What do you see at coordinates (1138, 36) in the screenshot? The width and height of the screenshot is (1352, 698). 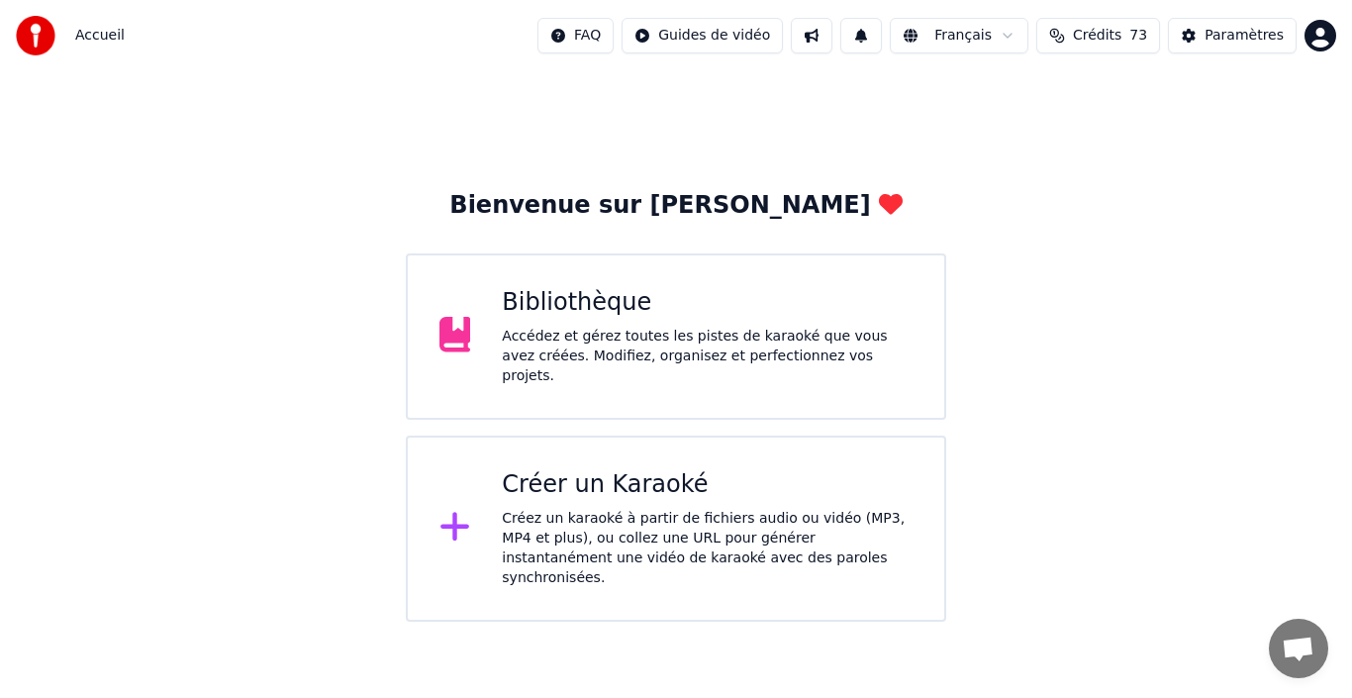 I see `span: 73` at bounding box center [1138, 36].